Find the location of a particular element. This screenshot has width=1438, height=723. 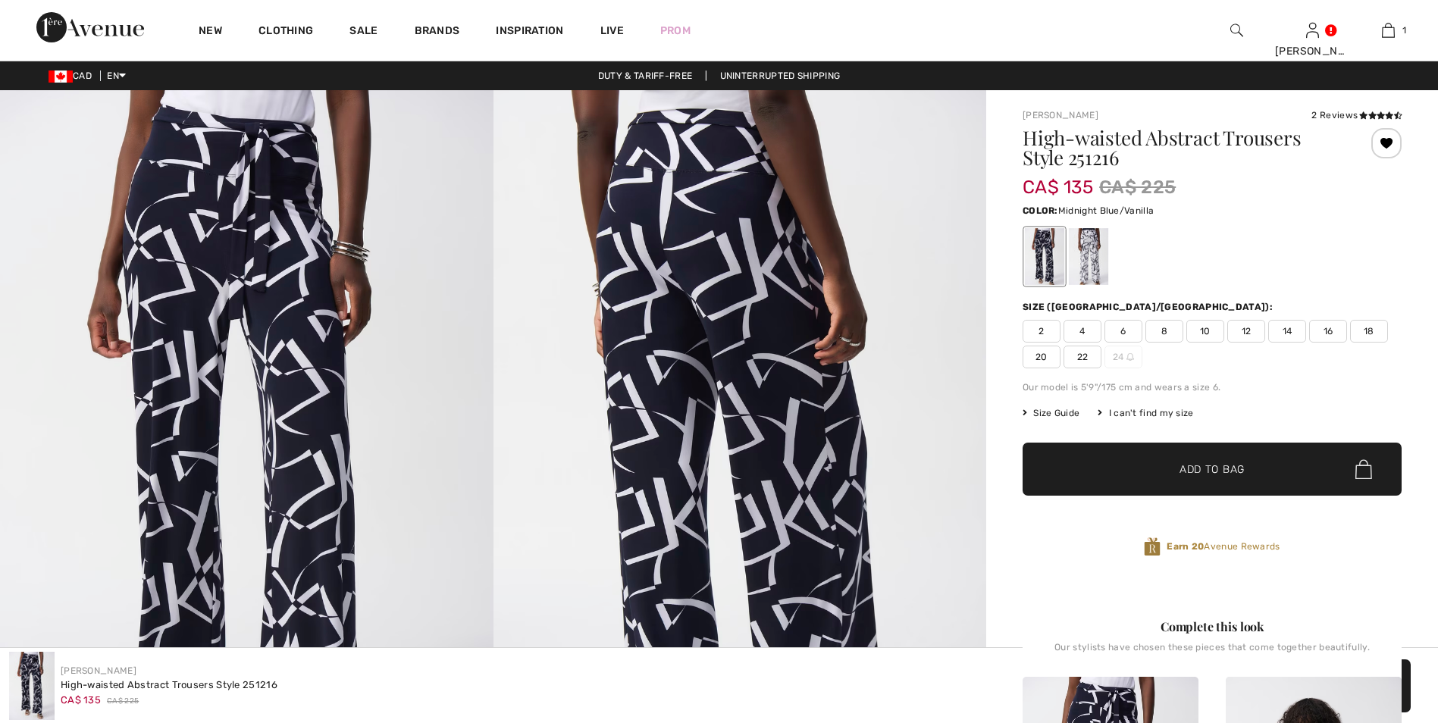

div: Midnight Blue/Vanilla is located at coordinates (1044, 256).